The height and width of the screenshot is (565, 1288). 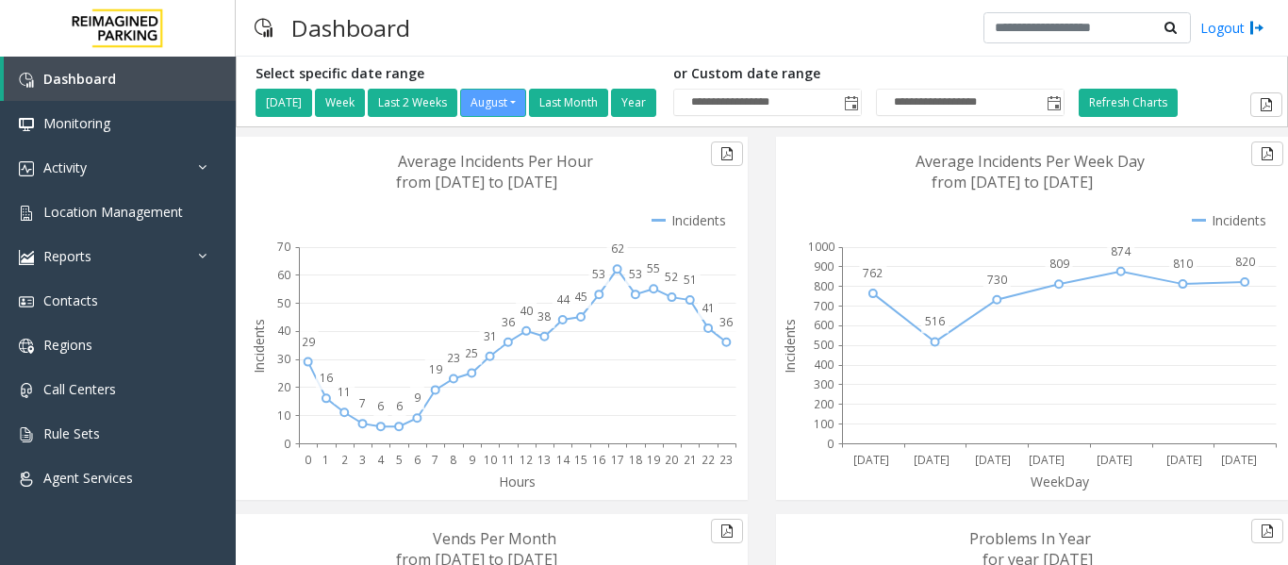 I want to click on text: 70, so click(x=284, y=246).